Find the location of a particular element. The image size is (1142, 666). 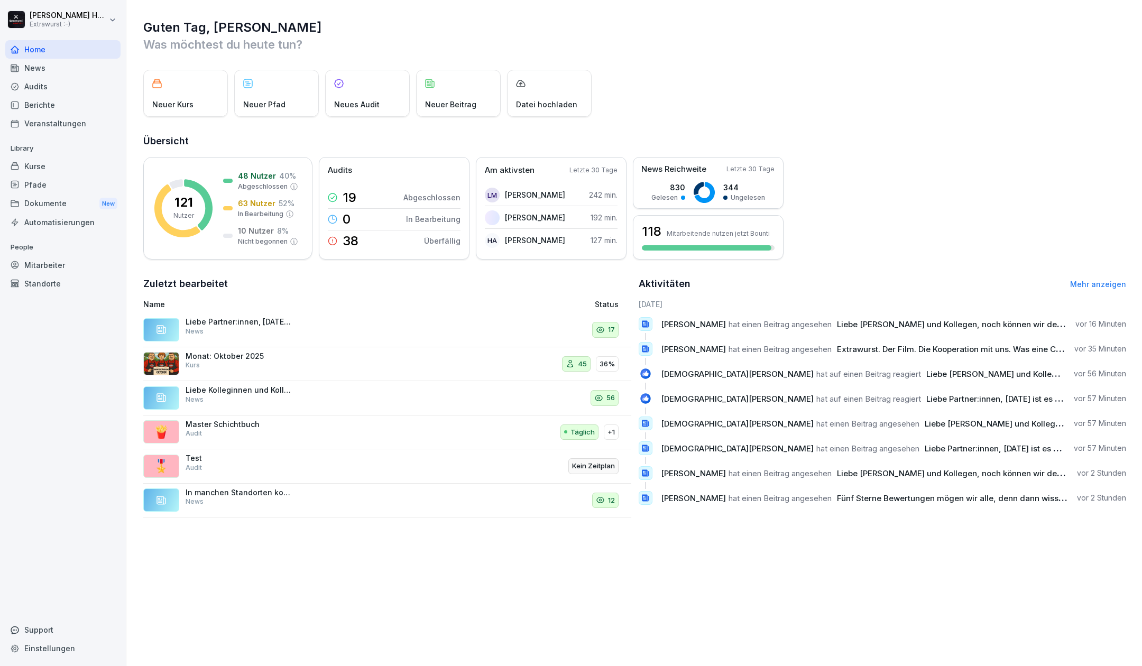

p: 36% is located at coordinates (607, 364).